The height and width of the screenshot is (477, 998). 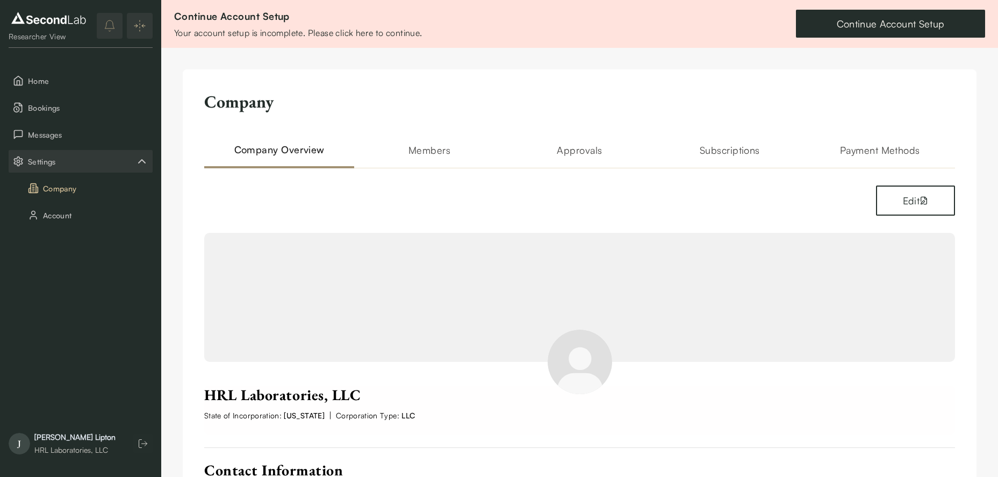 I want to click on button: Messages, so click(x=81, y=134).